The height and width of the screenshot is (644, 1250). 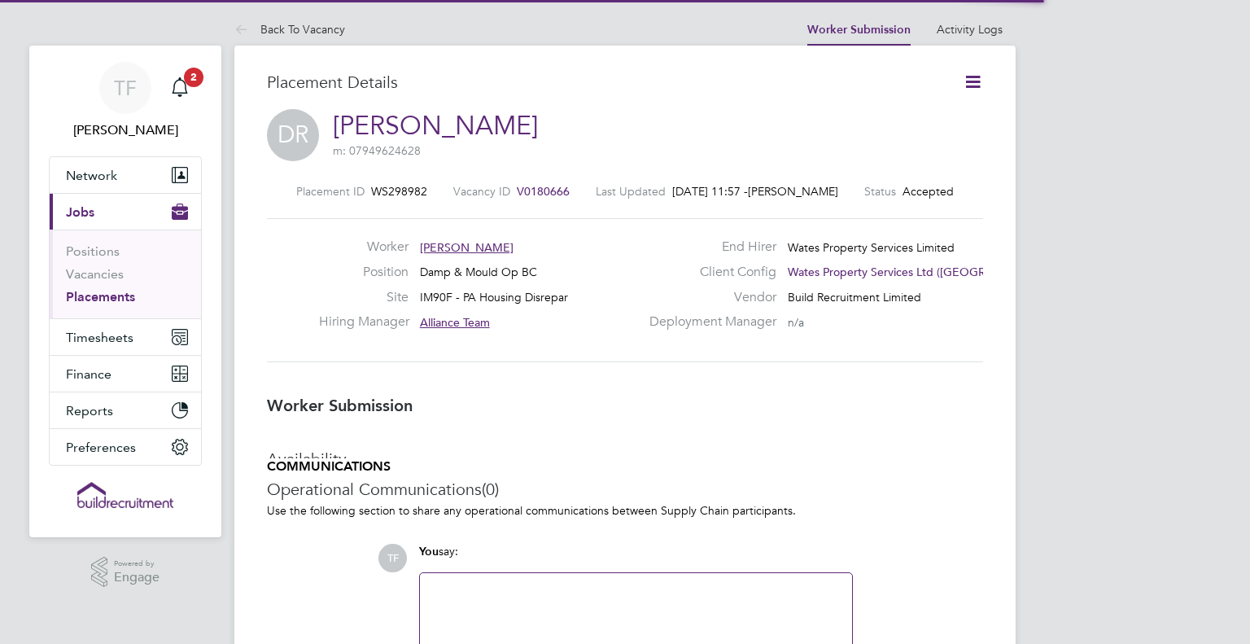 I want to click on button: Preferences, so click(x=125, y=447).